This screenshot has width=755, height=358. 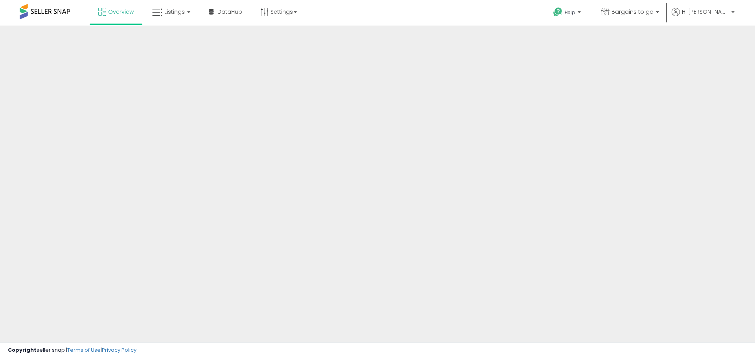 What do you see at coordinates (84, 350) in the screenshot?
I see `a: Terms of Use` at bounding box center [84, 350].